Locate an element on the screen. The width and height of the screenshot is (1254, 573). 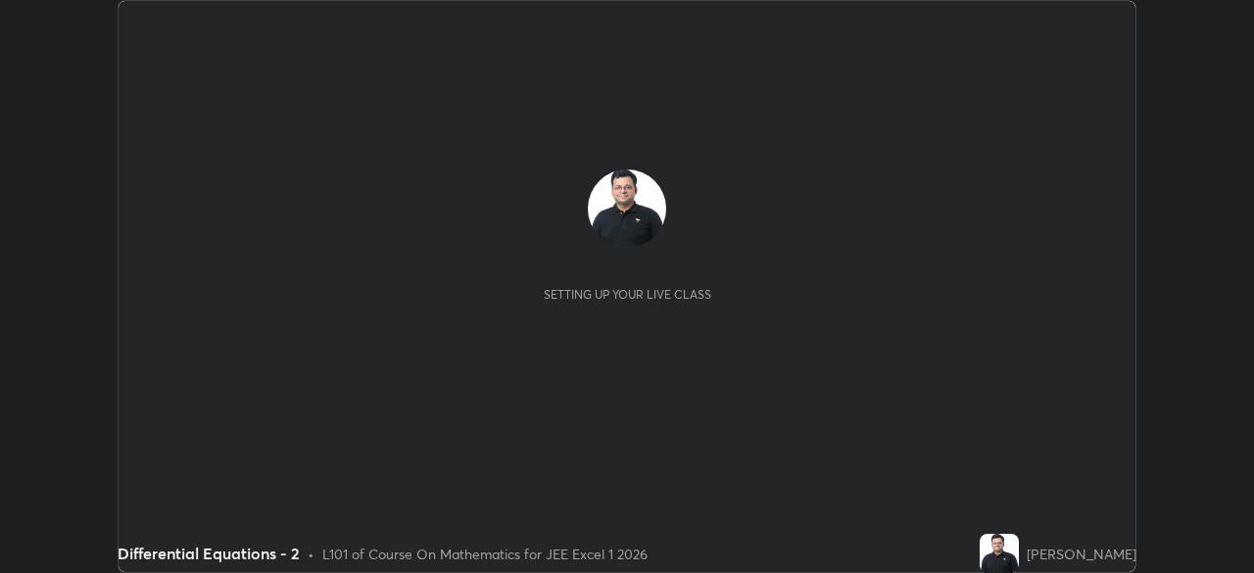
div: Differential Equations - 2 is located at coordinates (209, 553).